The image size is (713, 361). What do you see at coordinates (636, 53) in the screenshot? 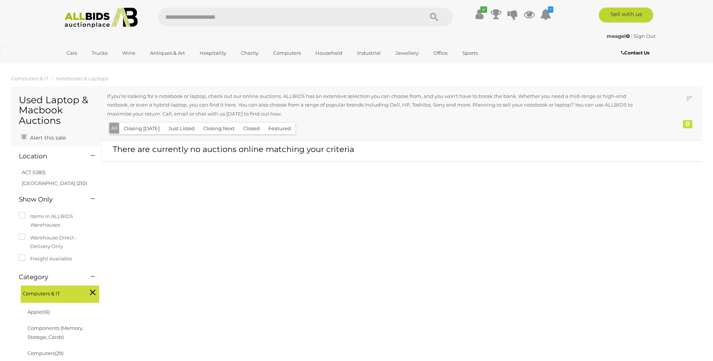
I see `a: Contact Us` at bounding box center [636, 53].